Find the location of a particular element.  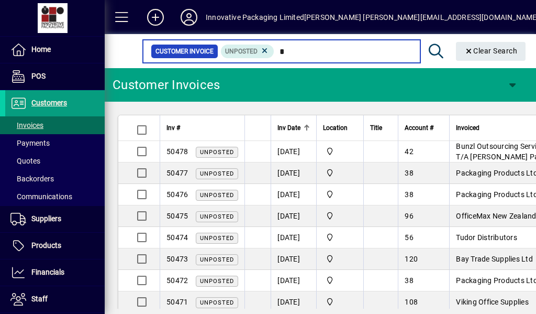

span: Account # is located at coordinates (419, 128).